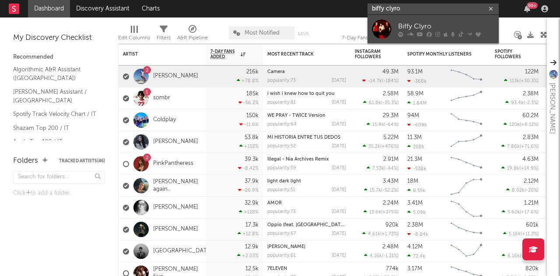  What do you see at coordinates (391, 115) in the screenshot?
I see `div: 29.3M` at bounding box center [391, 115].